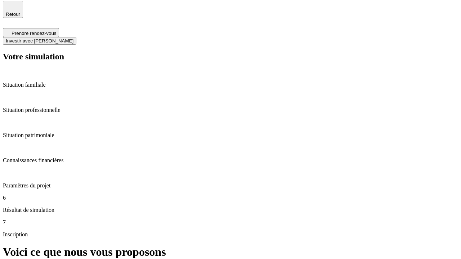 Image resolution: width=461 pixels, height=259 pixels. I want to click on button: Prendre rendez-vous, so click(31, 32).